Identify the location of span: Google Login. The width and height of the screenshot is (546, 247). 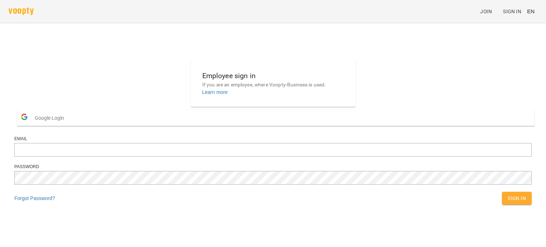
(51, 118).